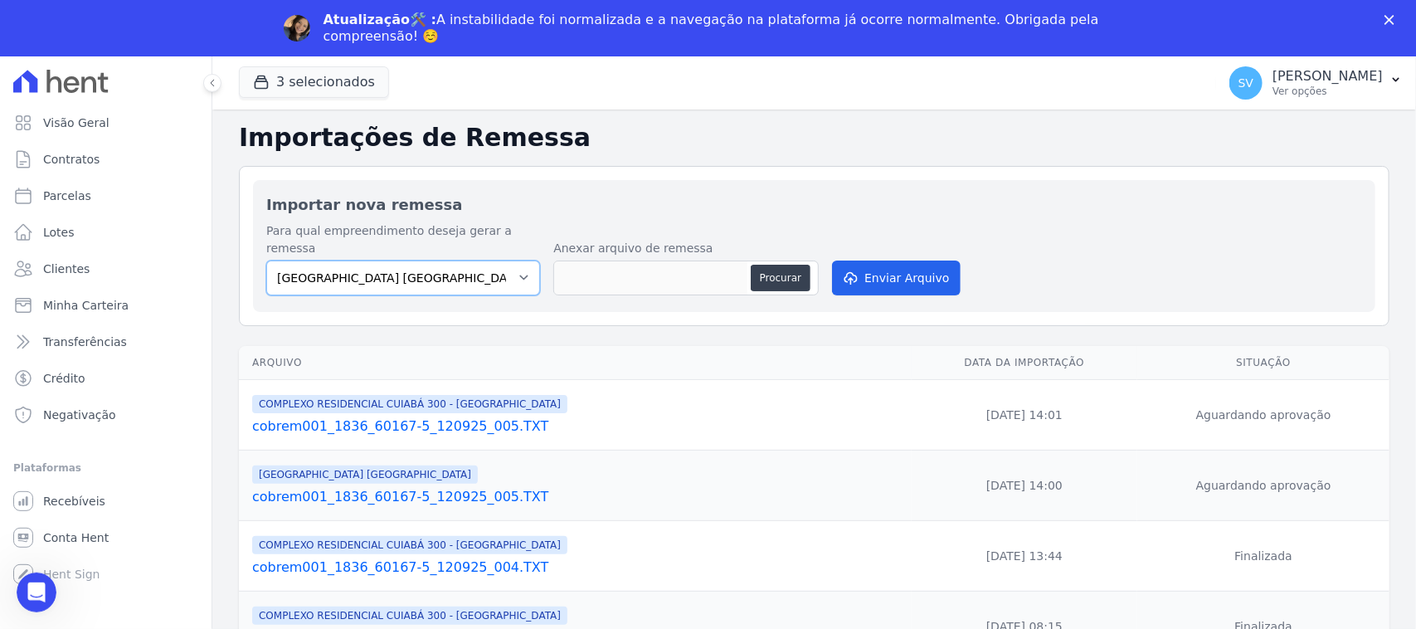 This screenshot has height=629, width=1416. What do you see at coordinates (1263, 362) in the screenshot?
I see `th: Situação` at bounding box center [1263, 362].